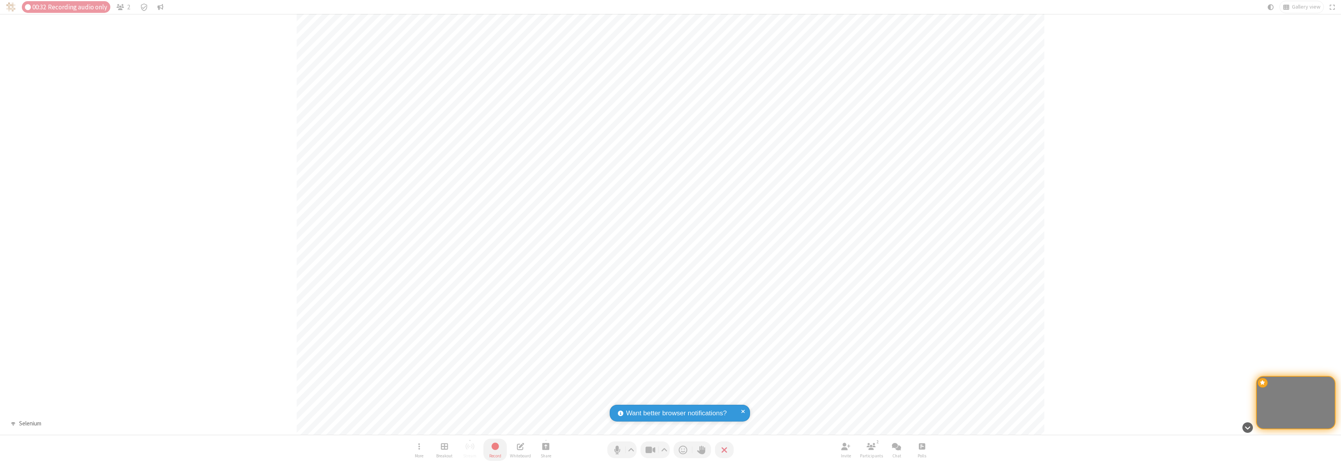  What do you see at coordinates (444, 450) in the screenshot?
I see `button: Manage Breakout Rooms` at bounding box center [444, 450].